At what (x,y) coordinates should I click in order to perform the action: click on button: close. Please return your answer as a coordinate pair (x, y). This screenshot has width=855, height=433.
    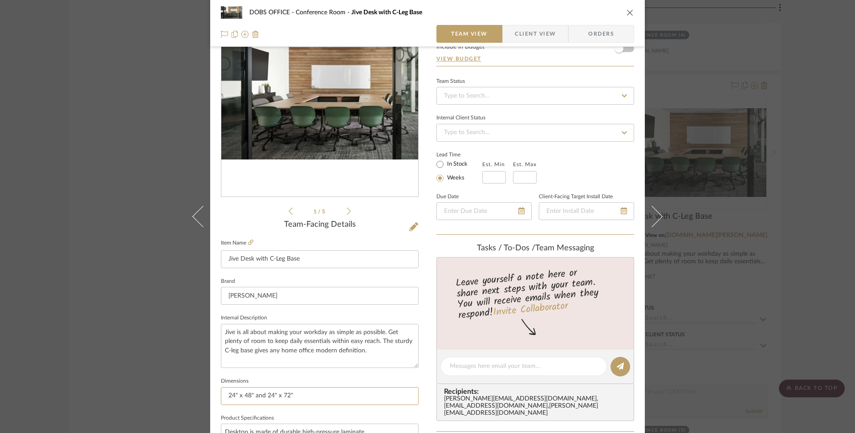
    Looking at the image, I should click on (630, 12).